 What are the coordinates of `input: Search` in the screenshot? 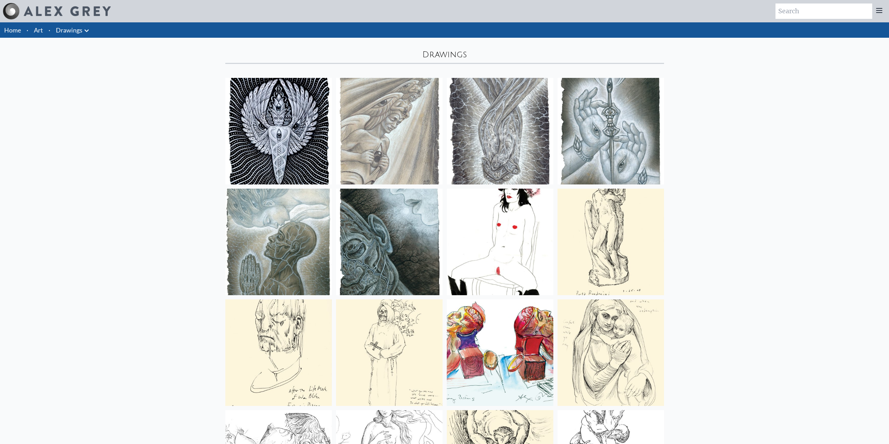 It's located at (824, 11).